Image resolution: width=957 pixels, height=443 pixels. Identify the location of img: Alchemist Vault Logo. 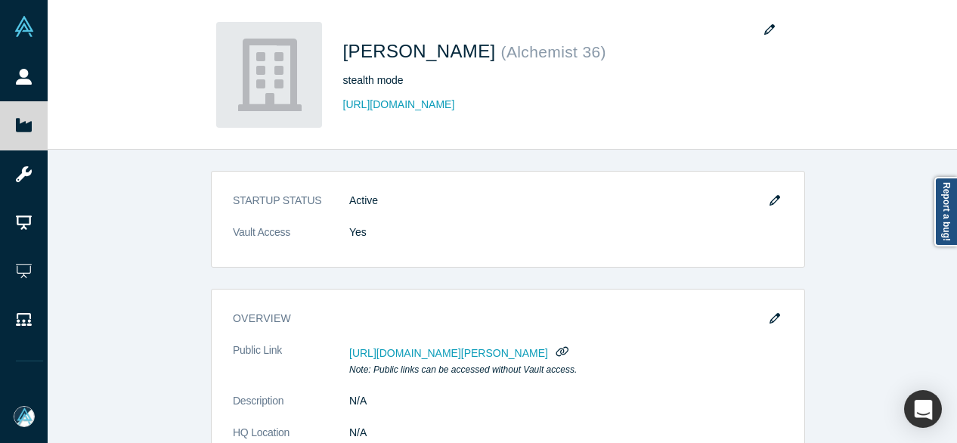
(24, 26).